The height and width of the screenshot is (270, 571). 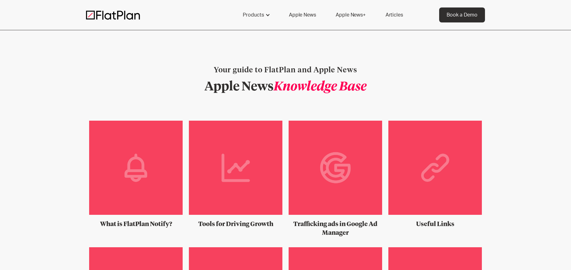 What do you see at coordinates (435, 174) in the screenshot?
I see `a: Useful Links` at bounding box center [435, 174].